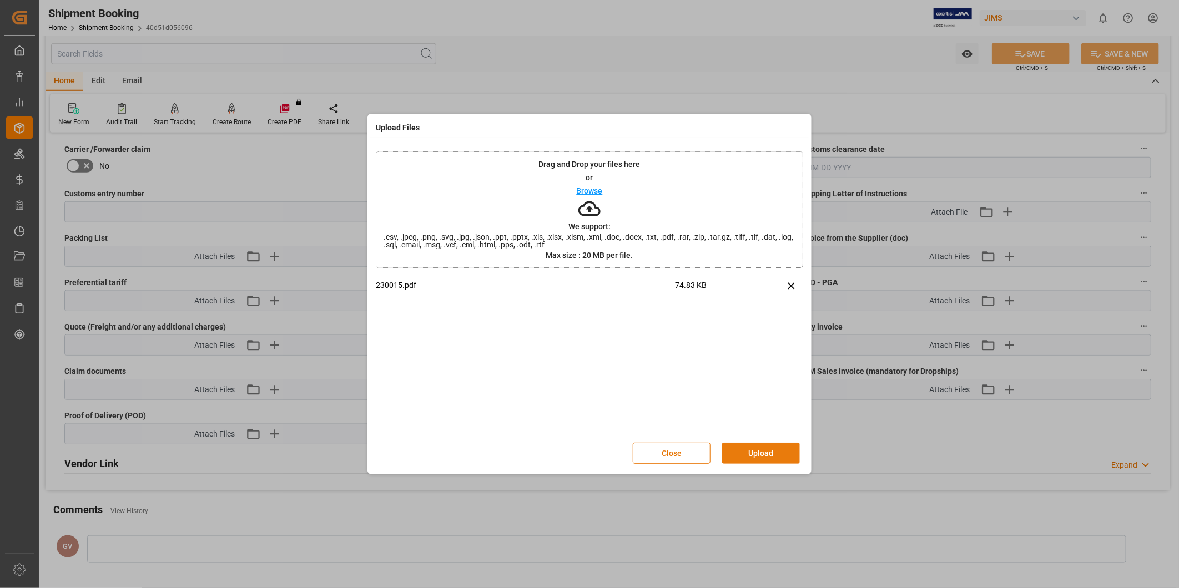 This screenshot has height=588, width=1179. What do you see at coordinates (713, 289) in the screenshot?
I see `span: 74.83 KB` at bounding box center [713, 289].